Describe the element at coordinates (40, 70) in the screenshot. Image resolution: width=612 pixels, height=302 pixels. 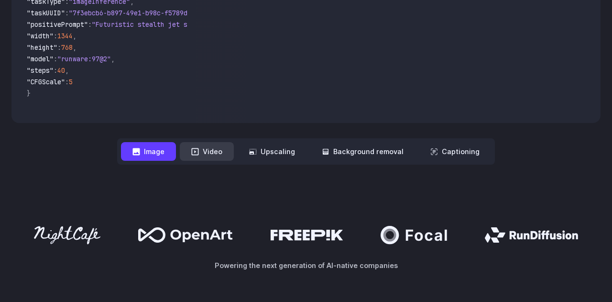
I see `span: "steps"` at that location.